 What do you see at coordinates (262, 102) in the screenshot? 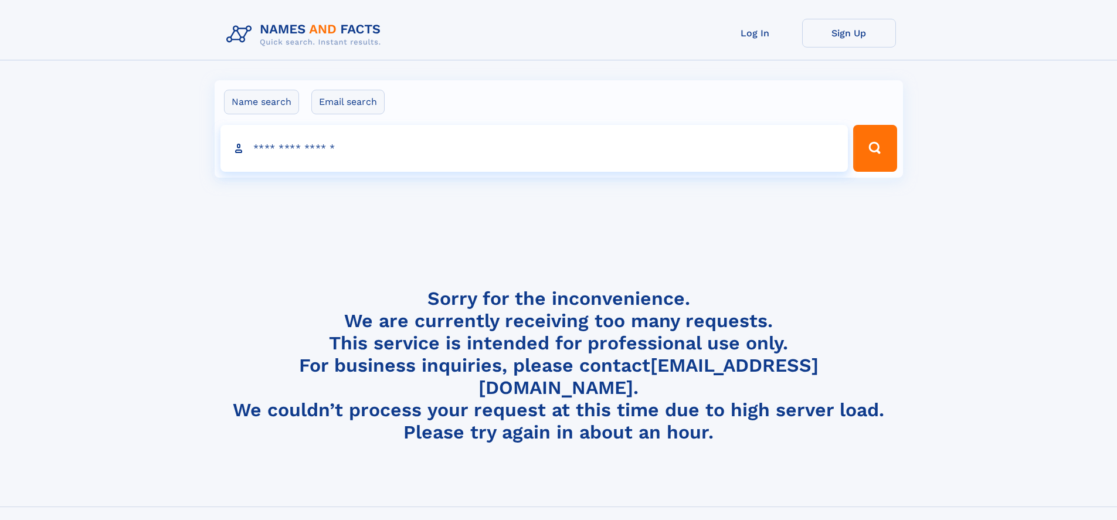
I see `label: Name search` at bounding box center [262, 102].